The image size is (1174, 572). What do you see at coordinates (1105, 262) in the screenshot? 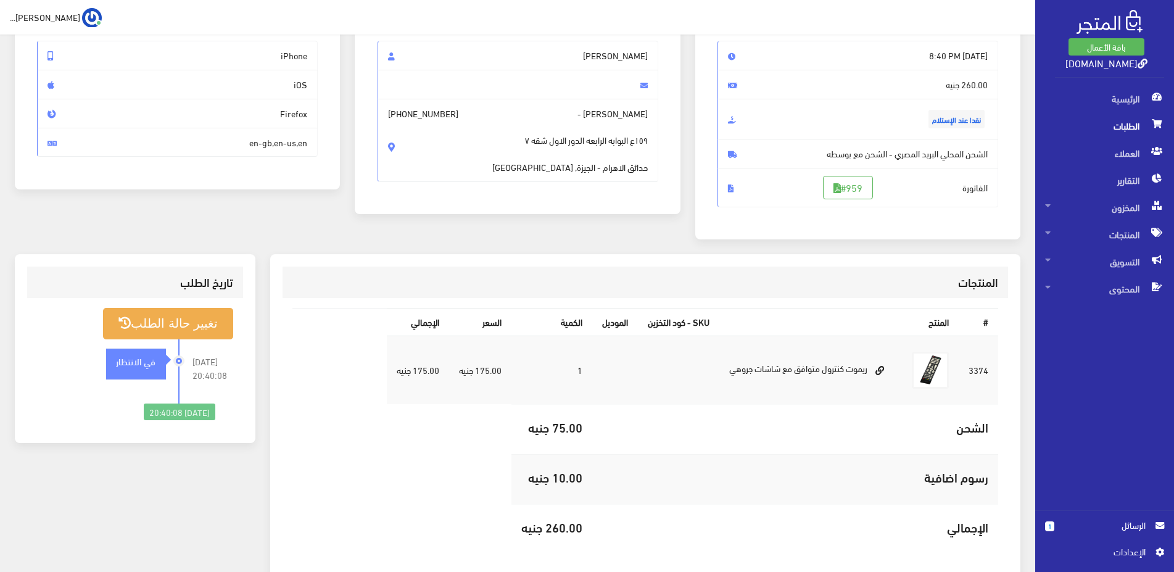
I see `span: التسويق` at bounding box center [1105, 262].